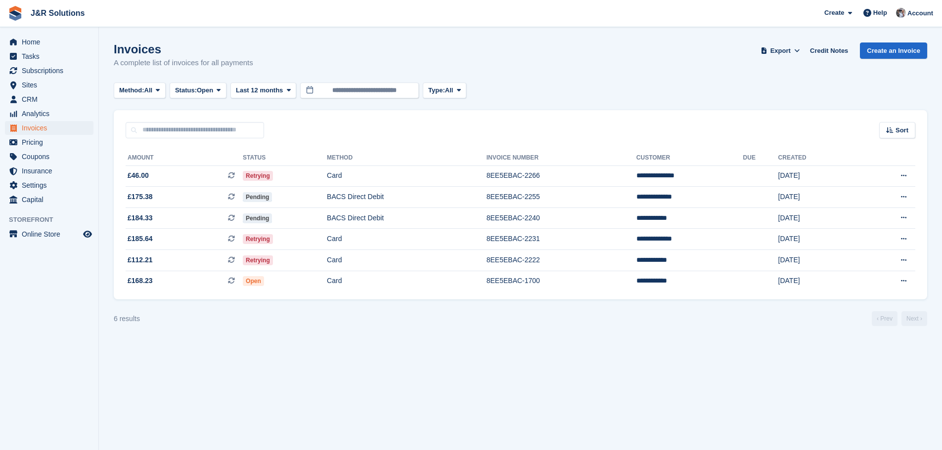  I want to click on span: Coupons, so click(51, 157).